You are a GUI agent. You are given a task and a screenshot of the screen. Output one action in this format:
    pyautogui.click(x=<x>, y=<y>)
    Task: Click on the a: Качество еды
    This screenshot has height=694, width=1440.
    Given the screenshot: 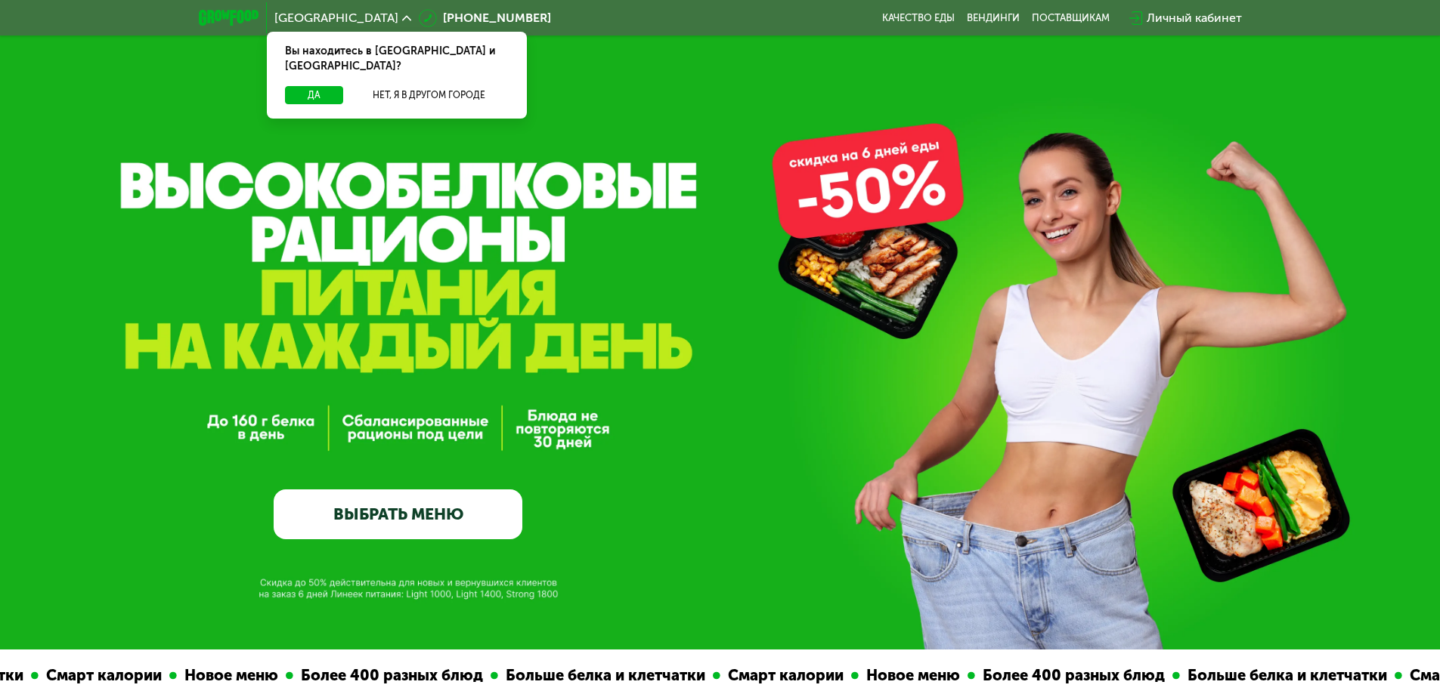 What is the action you would take?
    pyautogui.click(x=918, y=18)
    